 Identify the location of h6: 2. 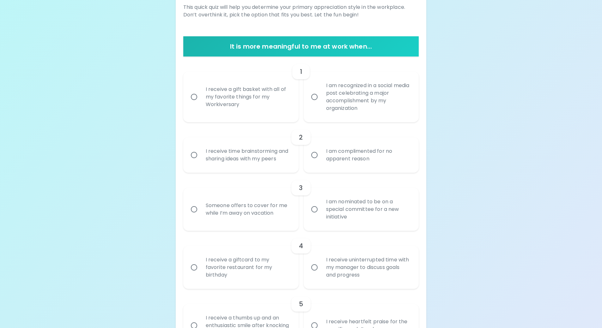
(301, 137).